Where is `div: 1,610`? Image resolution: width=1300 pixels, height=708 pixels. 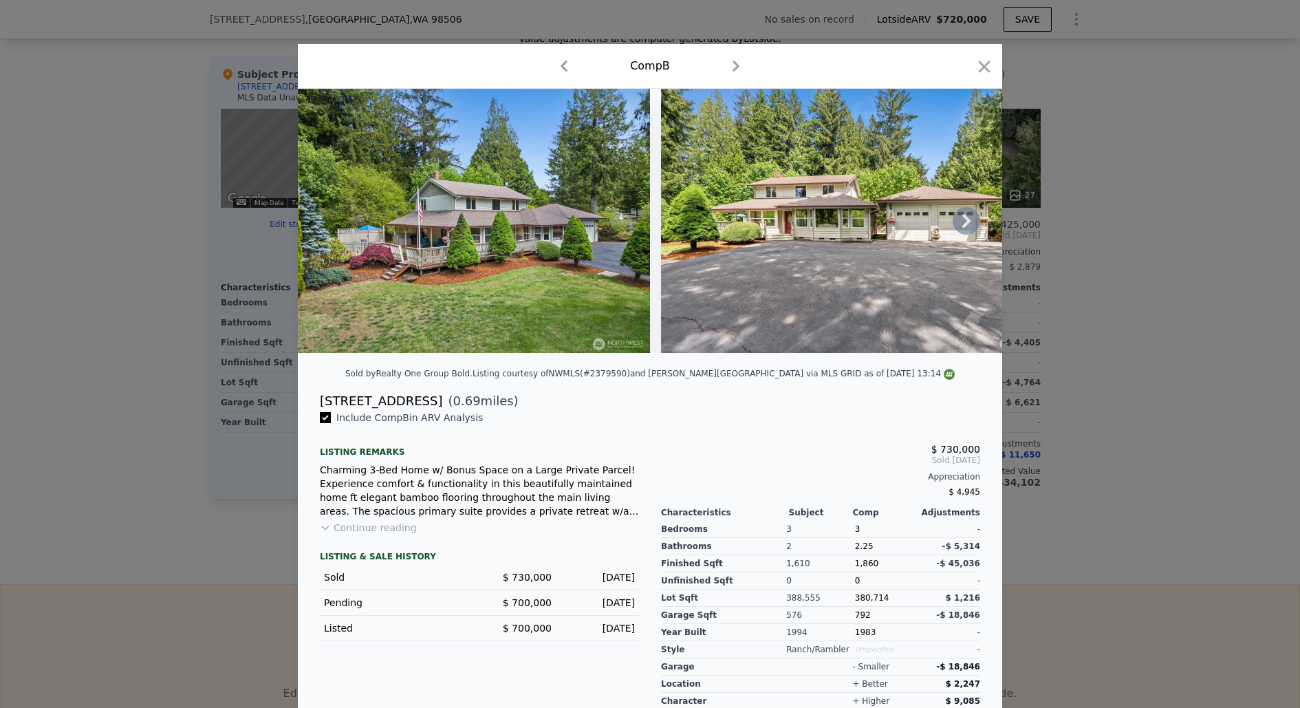
div: 1,610 is located at coordinates (821, 564).